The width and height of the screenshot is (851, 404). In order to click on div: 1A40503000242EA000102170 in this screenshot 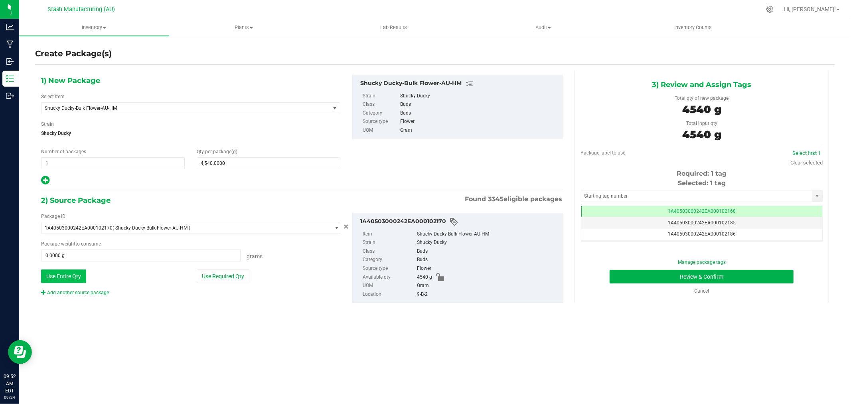, I will do `click(459, 222)`.